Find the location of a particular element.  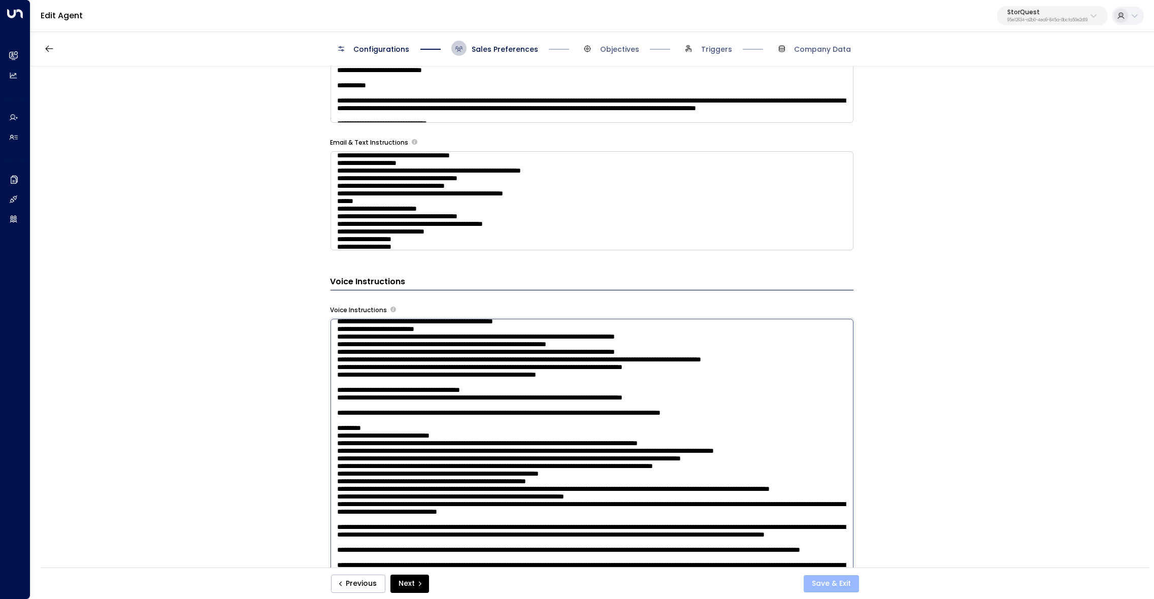

span: Objectives is located at coordinates (619, 49).